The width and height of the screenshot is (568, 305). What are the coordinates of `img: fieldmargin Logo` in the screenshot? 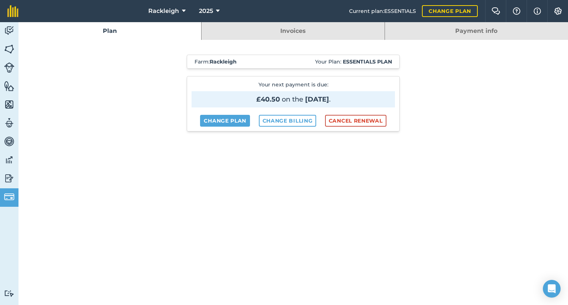 It's located at (13, 11).